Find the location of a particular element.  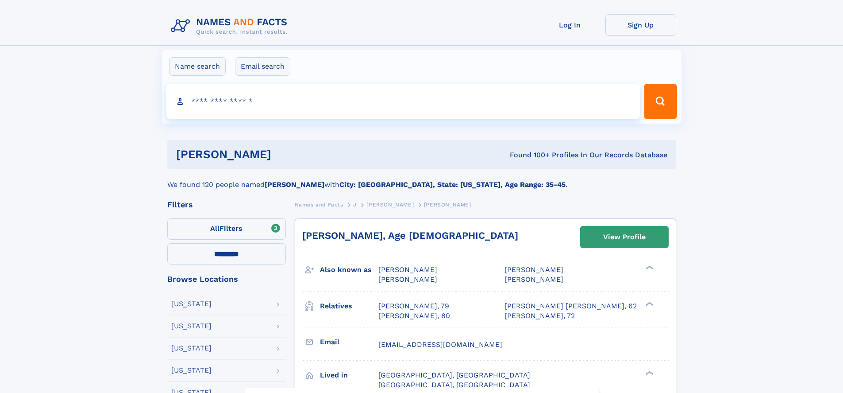

span: All is located at coordinates (215, 228).